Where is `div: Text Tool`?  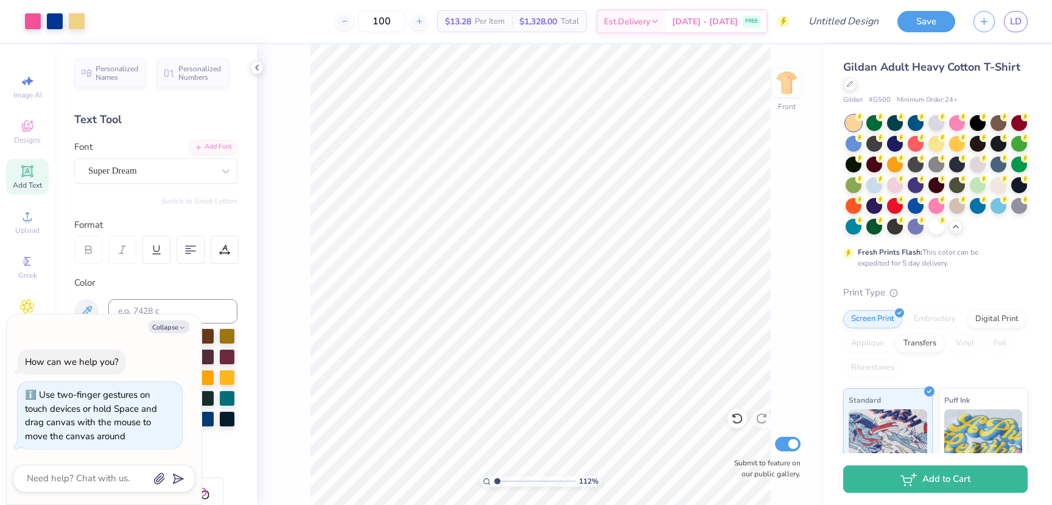 div: Text Tool is located at coordinates (156, 119).